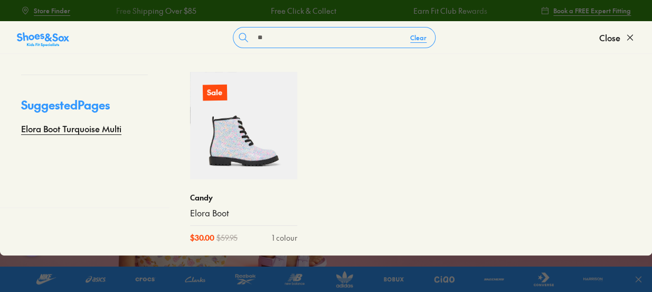 This screenshot has width=652, height=292. What do you see at coordinates (85, 109) in the screenshot?
I see `p: Suggested Pages` at bounding box center [85, 109].